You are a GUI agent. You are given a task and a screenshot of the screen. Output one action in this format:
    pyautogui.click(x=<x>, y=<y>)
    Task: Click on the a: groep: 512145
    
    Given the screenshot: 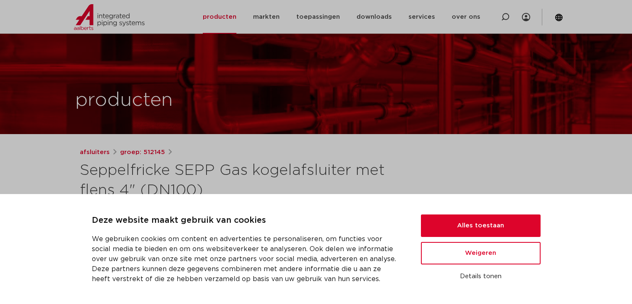 What is the action you would take?
    pyautogui.click(x=143, y=152)
    